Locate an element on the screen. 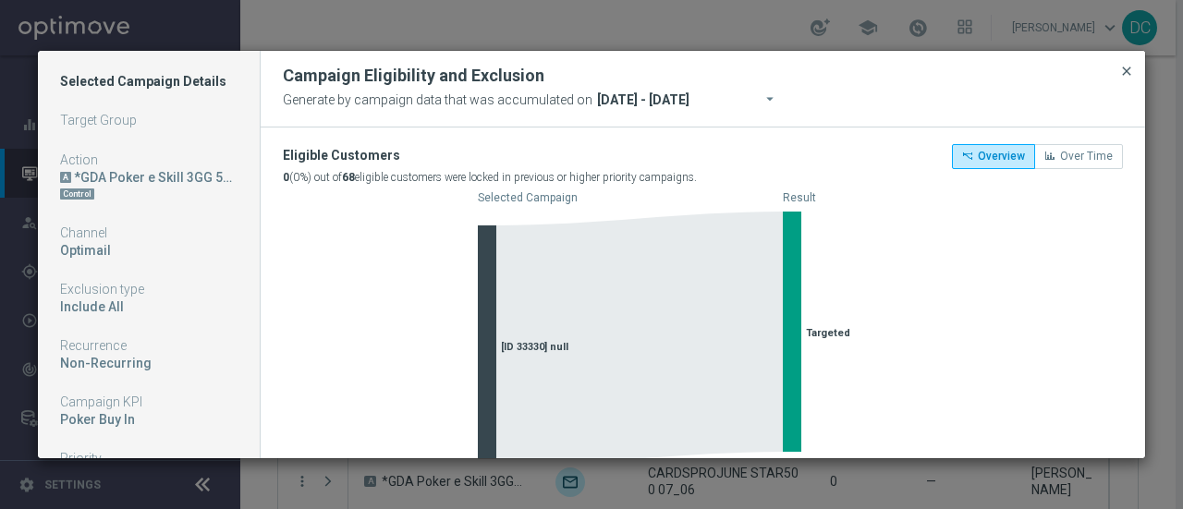 The image size is (1183, 509). h1: Selected Campaign Details is located at coordinates (149, 81).